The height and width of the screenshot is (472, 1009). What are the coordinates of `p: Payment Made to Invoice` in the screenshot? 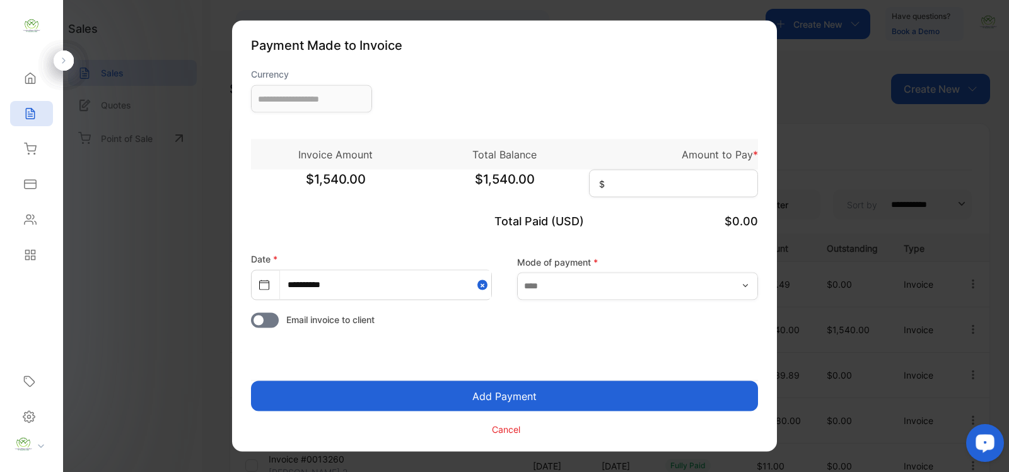 It's located at (505, 45).